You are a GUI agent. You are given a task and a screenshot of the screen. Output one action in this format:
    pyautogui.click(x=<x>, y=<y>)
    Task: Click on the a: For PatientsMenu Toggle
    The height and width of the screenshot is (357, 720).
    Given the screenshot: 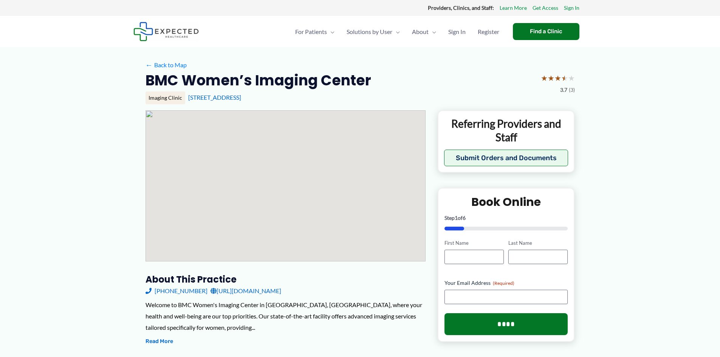 What is the action you would take?
    pyautogui.click(x=315, y=32)
    